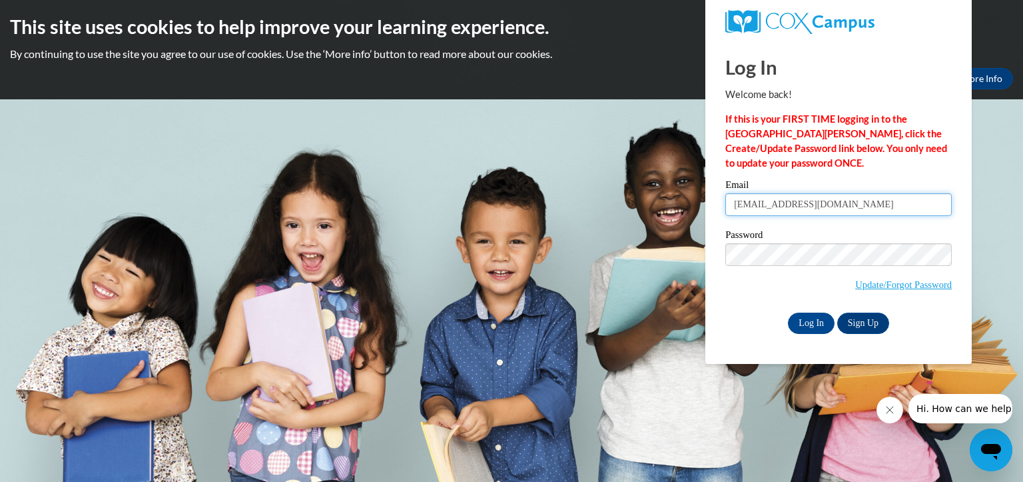 The height and width of the screenshot is (482, 1023). What do you see at coordinates (839, 67) in the screenshot?
I see `h1: Log In` at bounding box center [839, 67].